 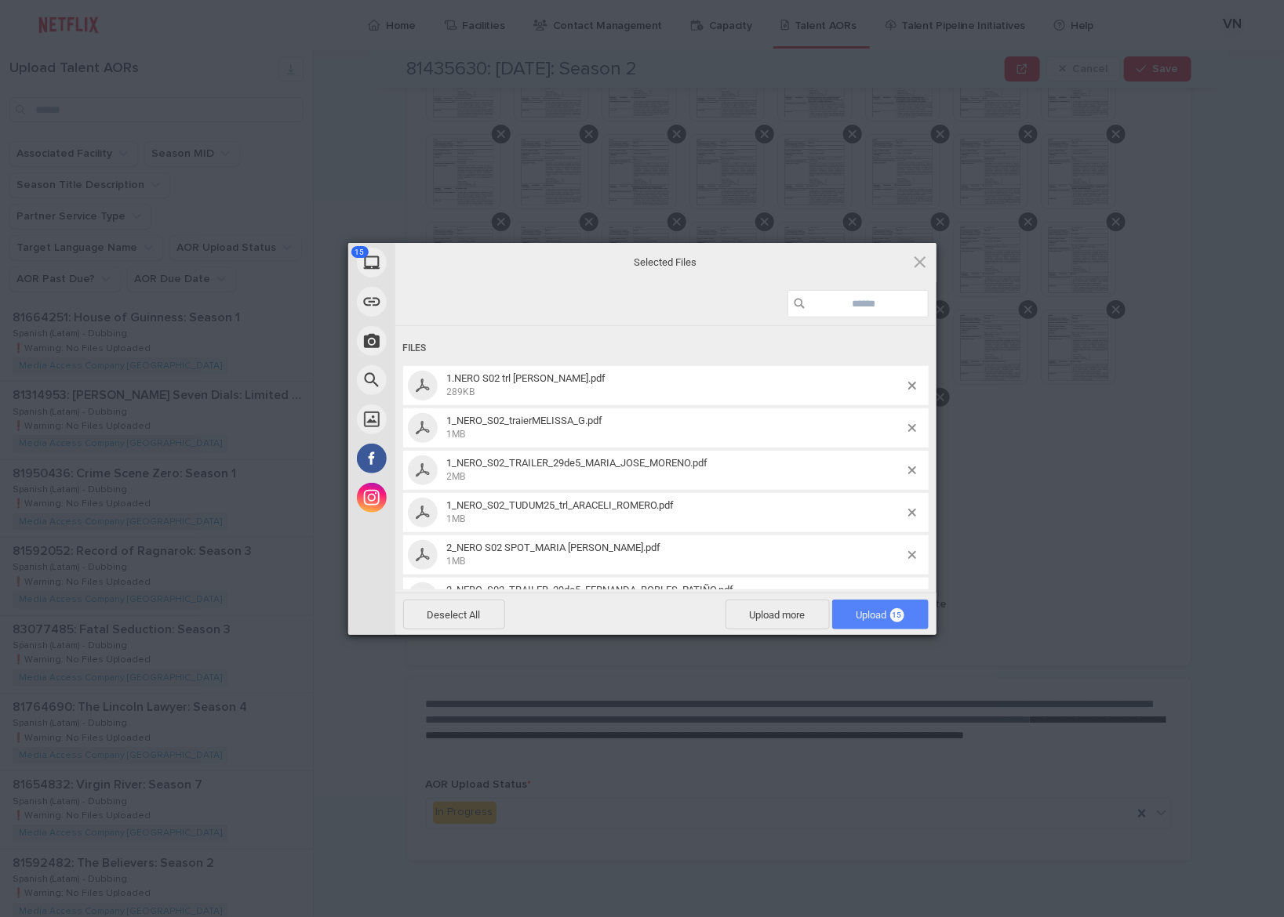 What do you see at coordinates (442, 263) in the screenshot?
I see `div: My Device` at bounding box center [442, 263].